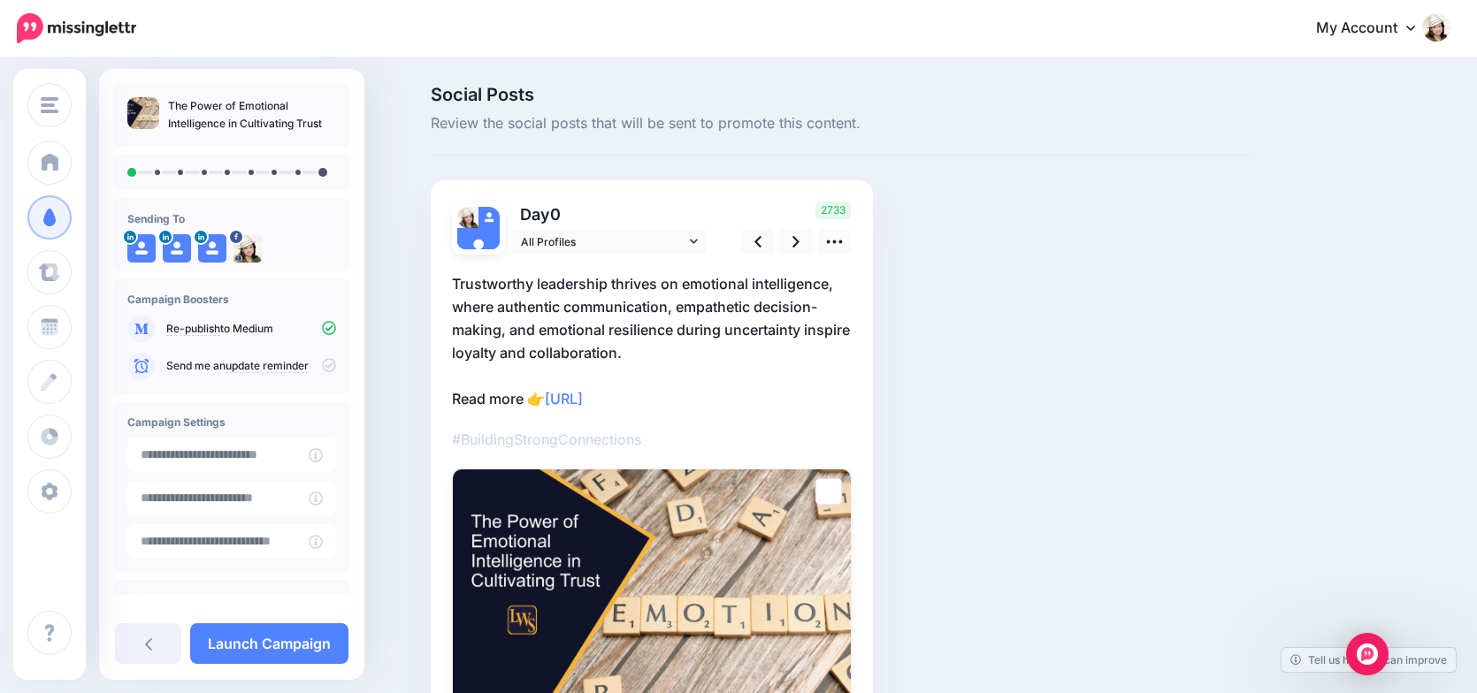  What do you see at coordinates (652, 440) in the screenshot?
I see `p: #BuildingStrongConnections` at bounding box center [652, 440].